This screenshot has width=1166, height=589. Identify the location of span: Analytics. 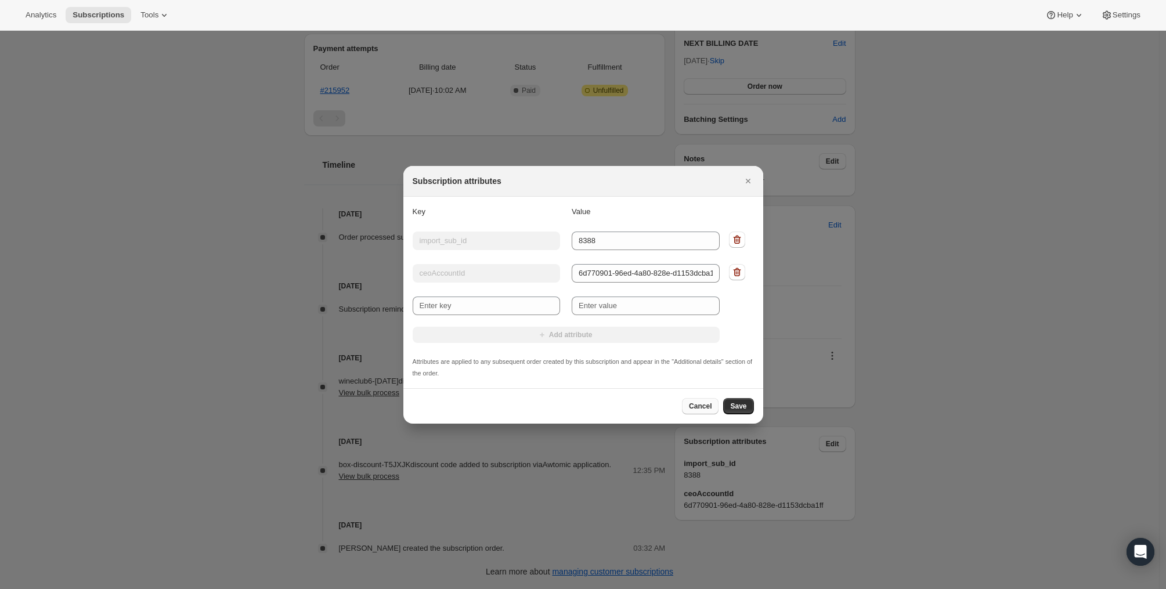
(41, 15).